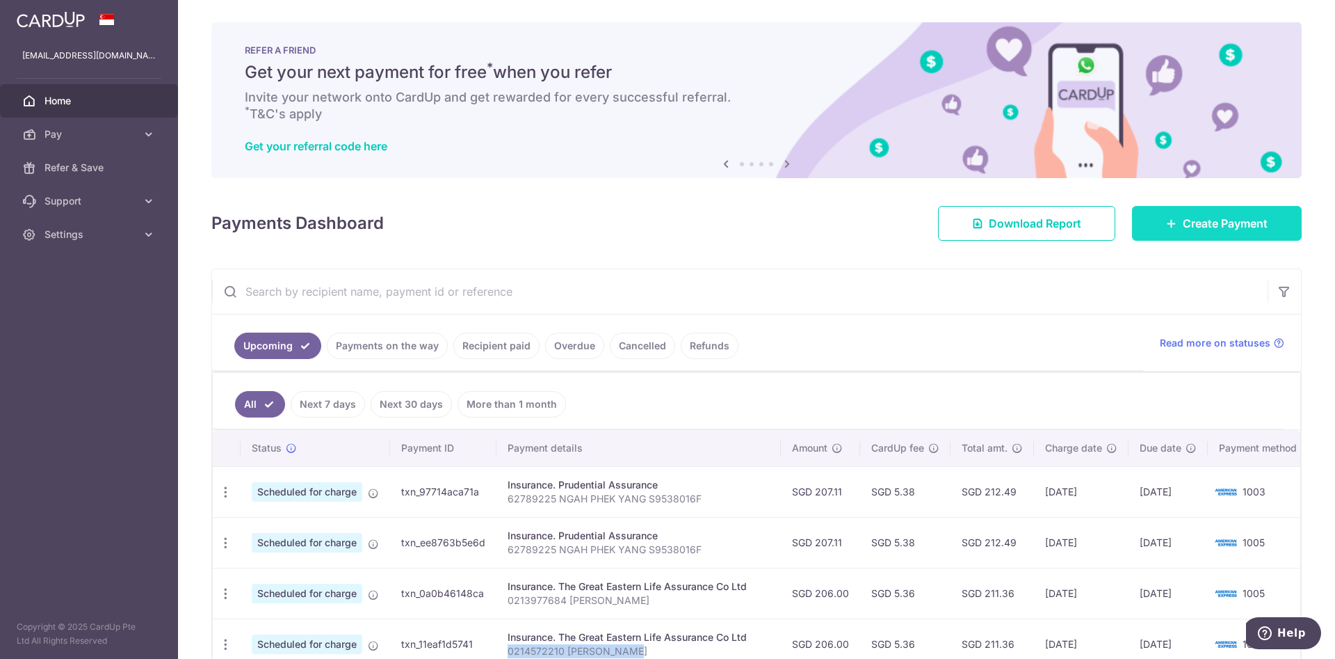 Image resolution: width=1335 pixels, height=659 pixels. I want to click on td: txn_97714aca71a, so click(443, 491).